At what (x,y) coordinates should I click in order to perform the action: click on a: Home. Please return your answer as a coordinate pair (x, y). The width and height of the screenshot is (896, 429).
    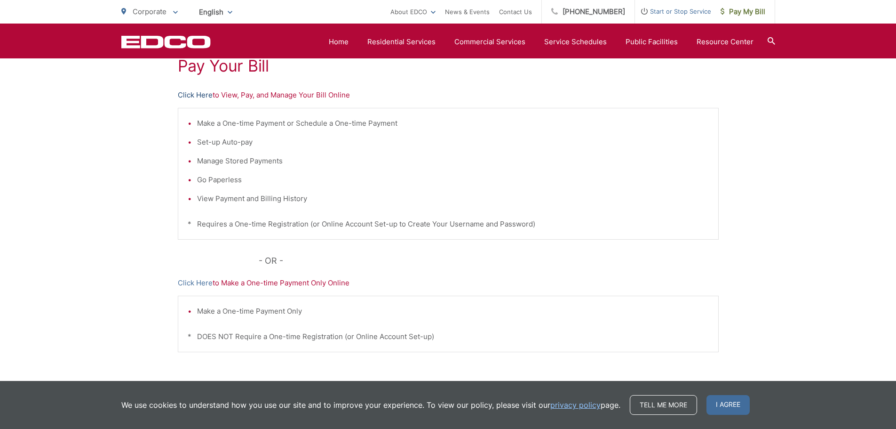
    Looking at the image, I should click on (339, 42).